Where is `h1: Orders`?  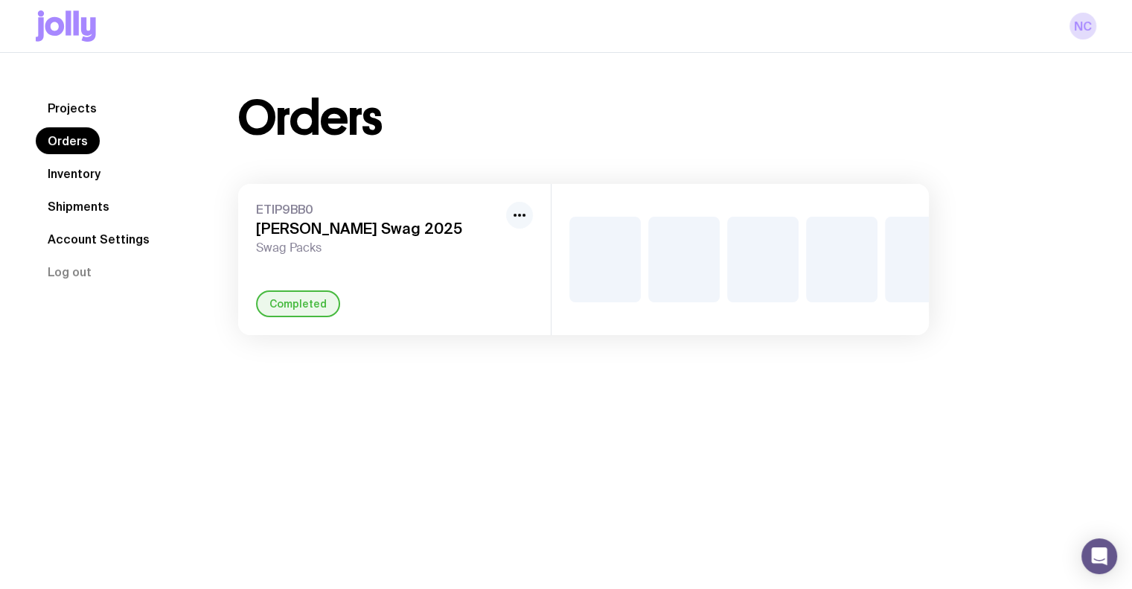 h1: Orders is located at coordinates (310, 118).